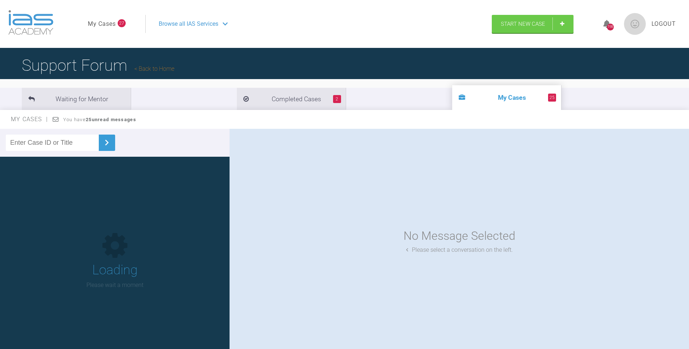  I want to click on a: My Cases, so click(102, 24).